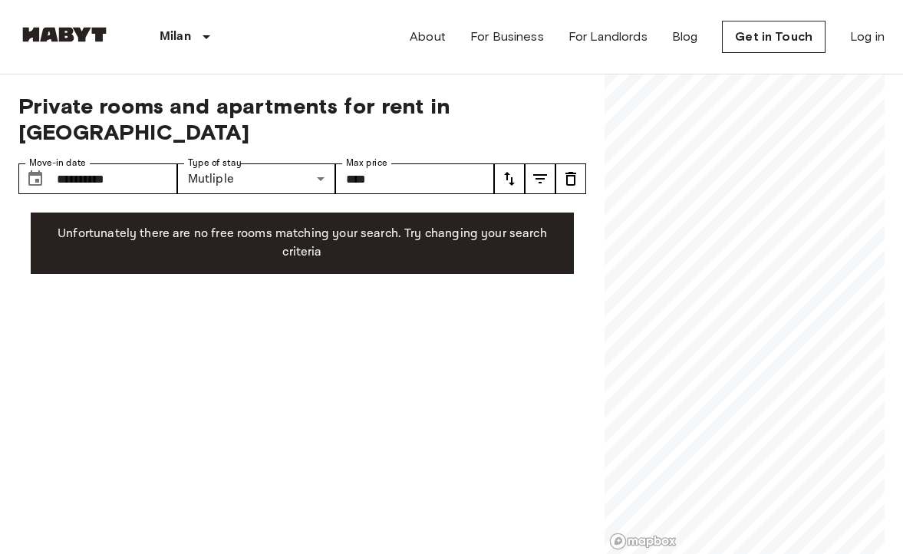 This screenshot has height=554, width=903. What do you see at coordinates (256, 179) in the screenshot?
I see `div: Mutliple` at bounding box center [256, 179].